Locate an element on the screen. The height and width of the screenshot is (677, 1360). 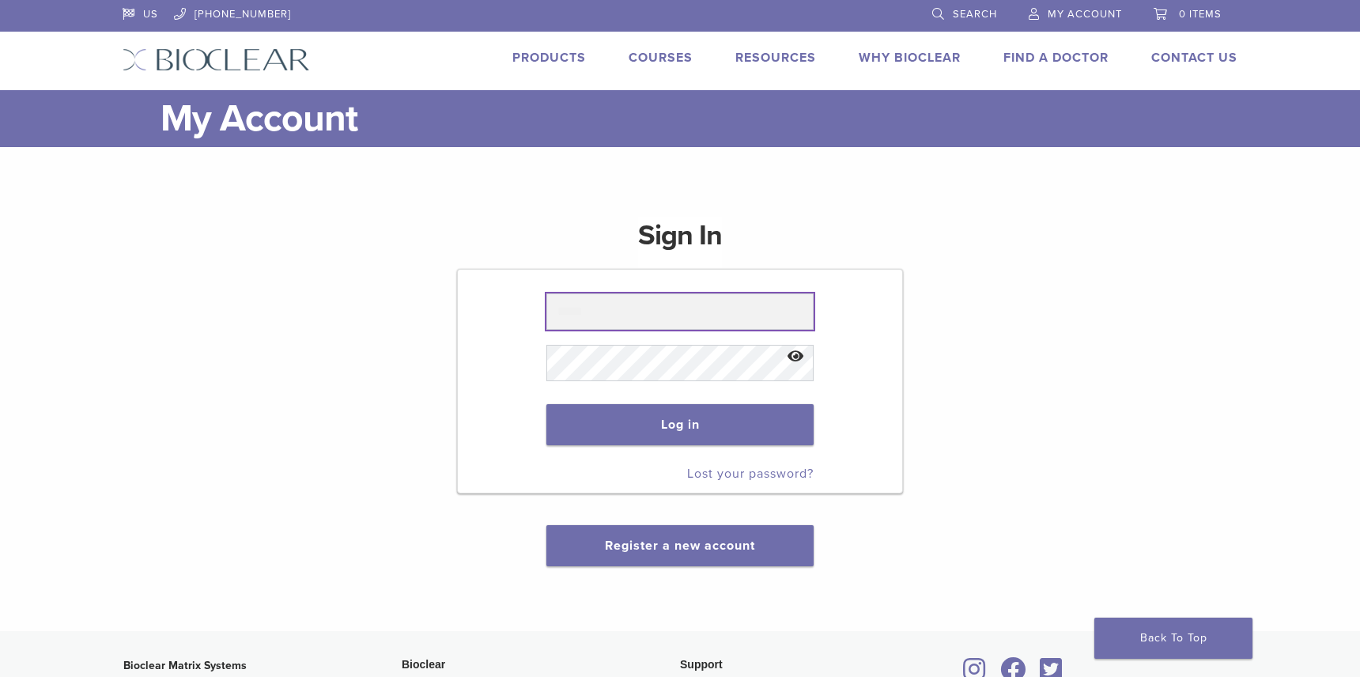
a: Register a new account is located at coordinates (680, 546).